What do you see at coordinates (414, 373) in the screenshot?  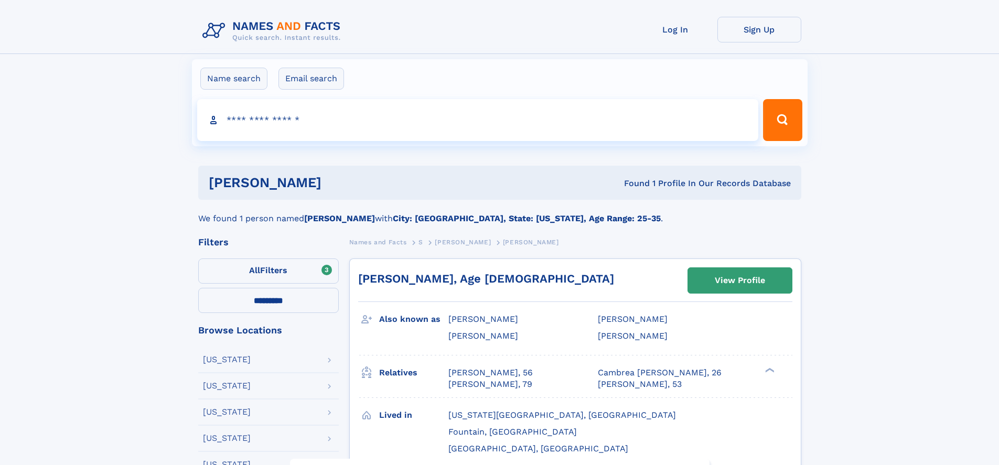 I see `h3: Relatives` at bounding box center [414, 373].